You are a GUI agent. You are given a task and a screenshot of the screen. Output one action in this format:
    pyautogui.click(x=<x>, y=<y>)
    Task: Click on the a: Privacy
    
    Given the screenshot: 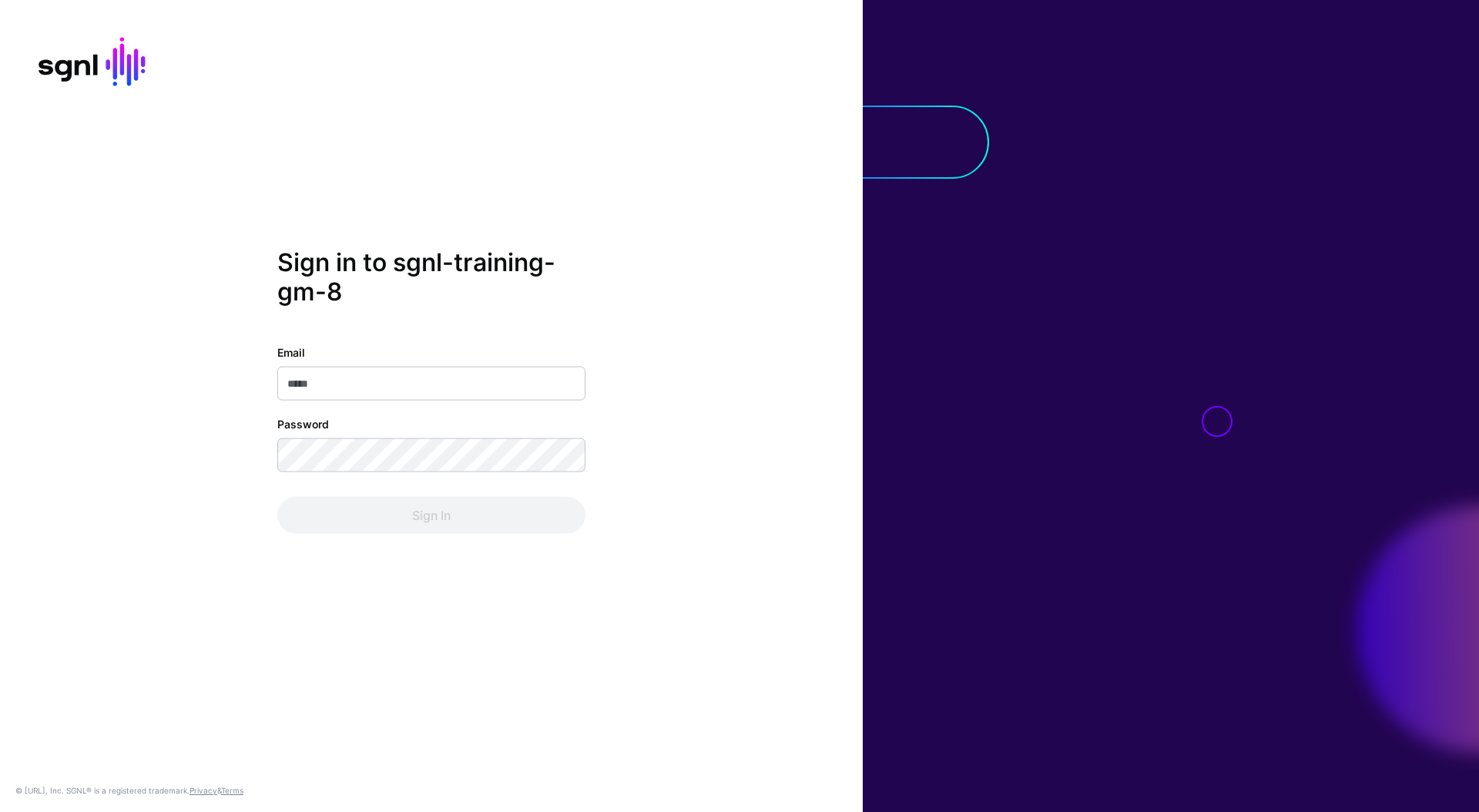 What is the action you would take?
    pyautogui.click(x=204, y=790)
    